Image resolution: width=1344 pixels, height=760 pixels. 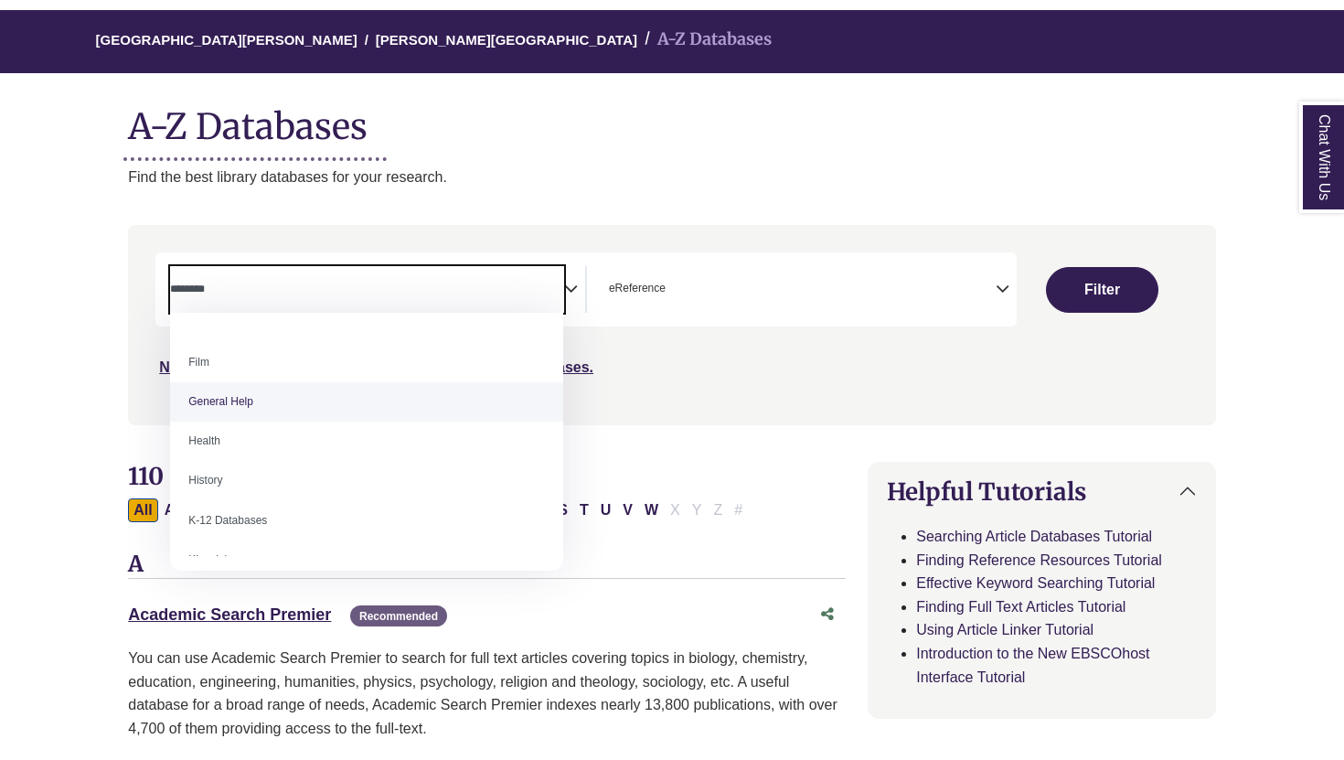 I want to click on li: General Help, so click(x=367, y=401).